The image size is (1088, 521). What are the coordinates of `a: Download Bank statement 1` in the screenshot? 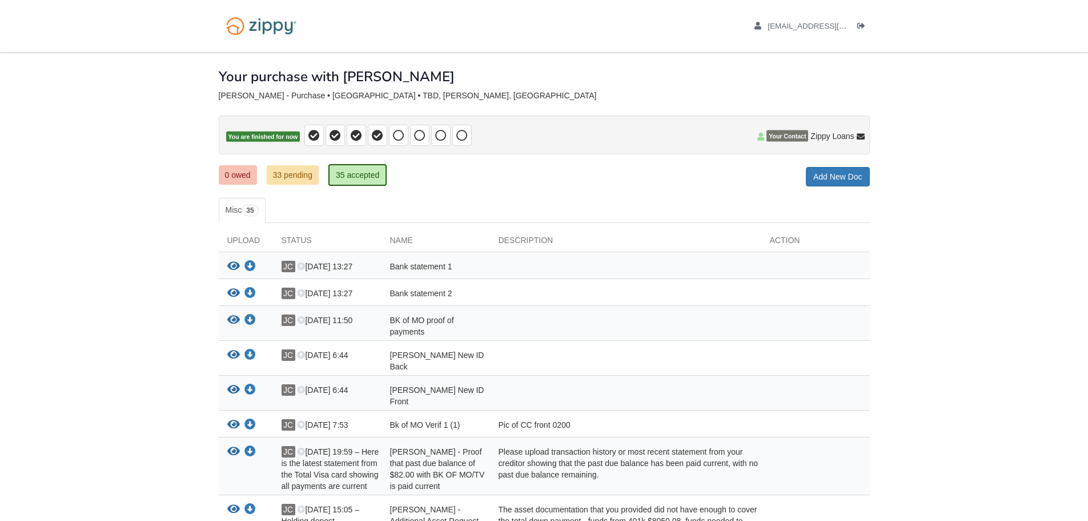 It's located at (250, 267).